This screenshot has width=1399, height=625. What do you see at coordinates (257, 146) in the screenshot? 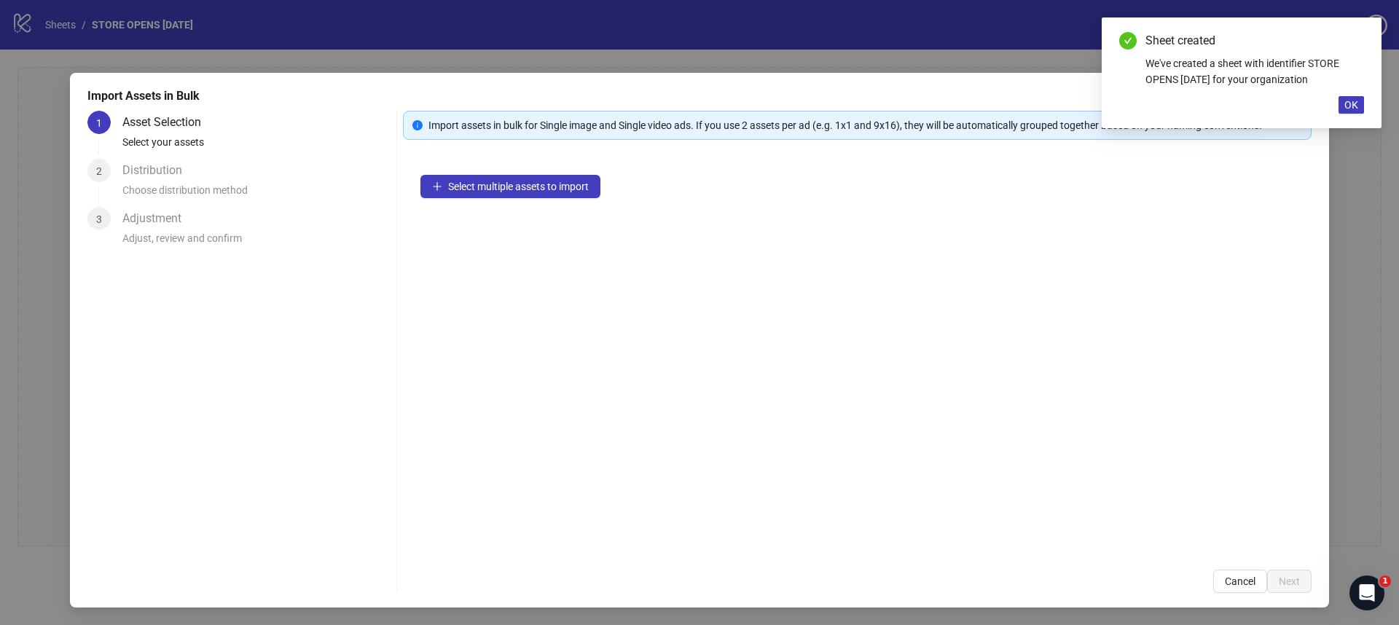
I see `div: Select your assets` at bounding box center [257, 146].